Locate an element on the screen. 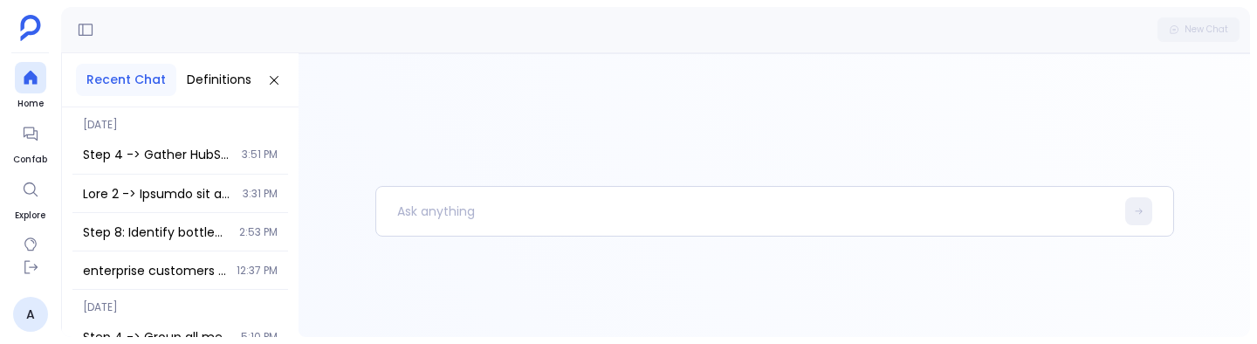 The width and height of the screenshot is (1257, 344). a: A is located at coordinates (31, 314).